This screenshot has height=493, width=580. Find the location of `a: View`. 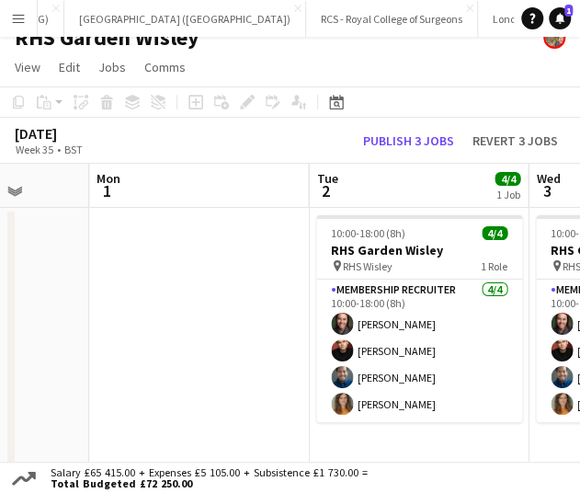

a: View is located at coordinates (28, 67).